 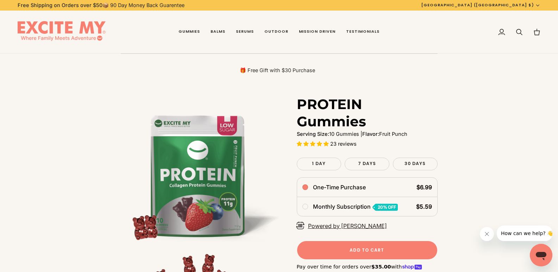 I want to click on div: Mission Driven, so click(x=317, y=32).